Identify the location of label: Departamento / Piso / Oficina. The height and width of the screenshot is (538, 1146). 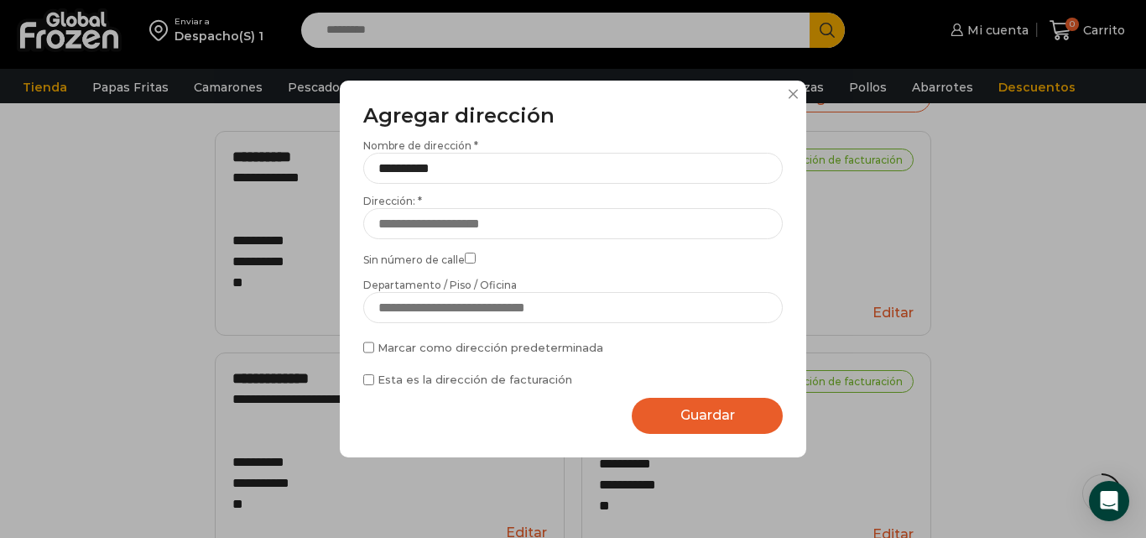
(573, 300).